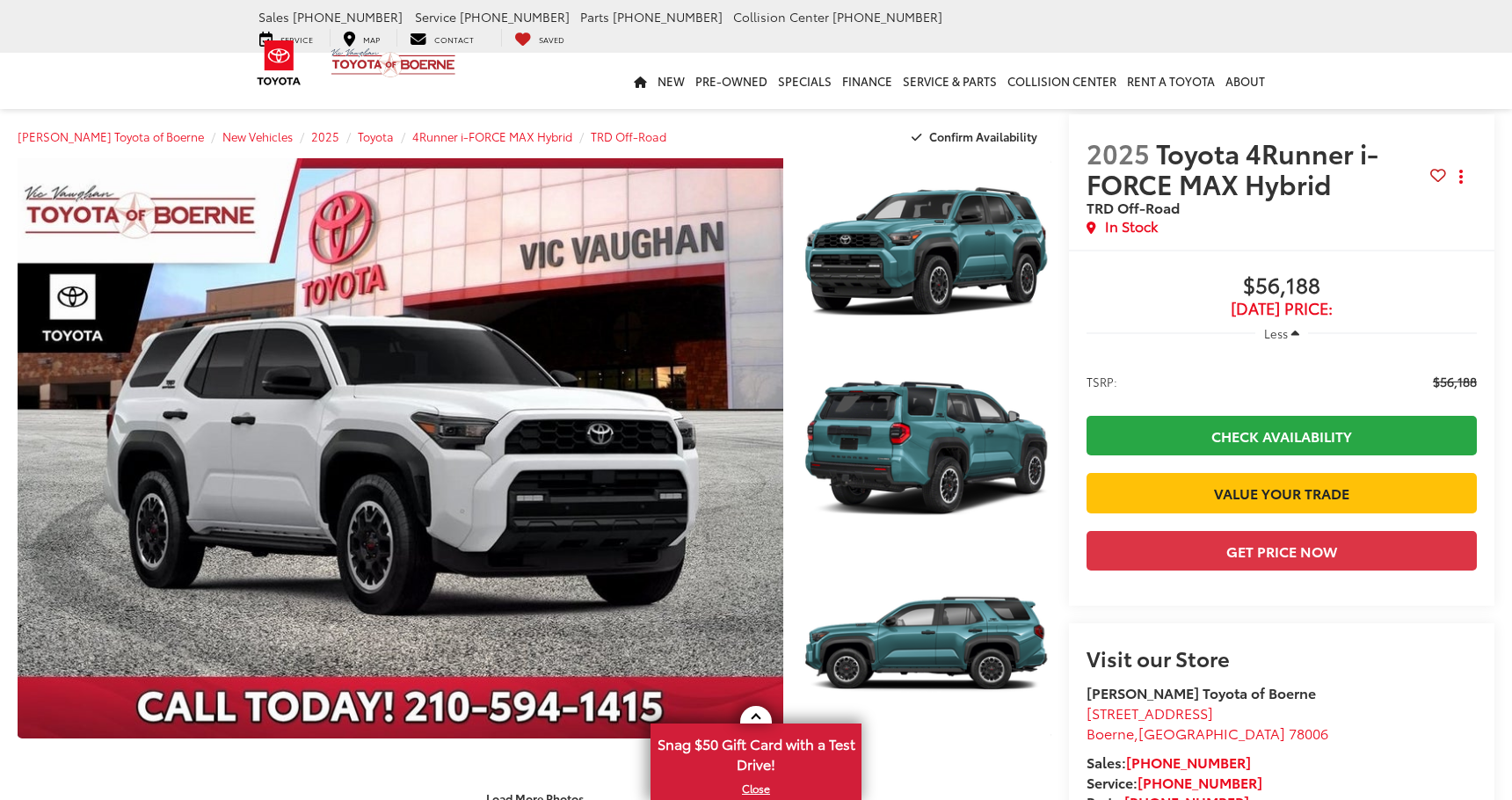 The width and height of the screenshot is (1512, 800). I want to click on button: Confirm Availability, so click(976, 136).